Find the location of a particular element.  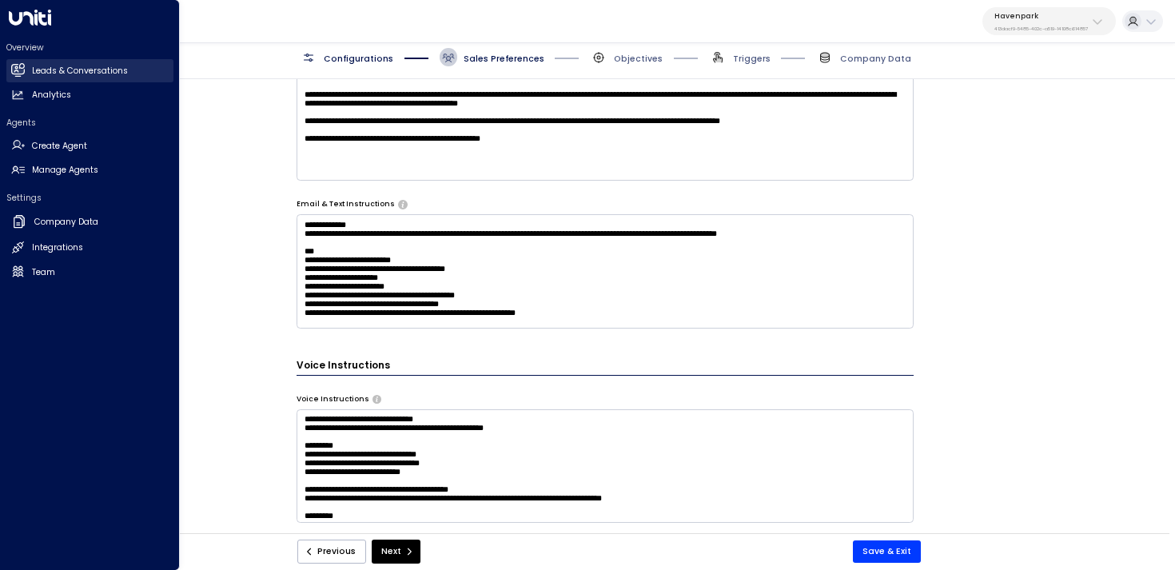

h2: Analytics is located at coordinates (51, 95).